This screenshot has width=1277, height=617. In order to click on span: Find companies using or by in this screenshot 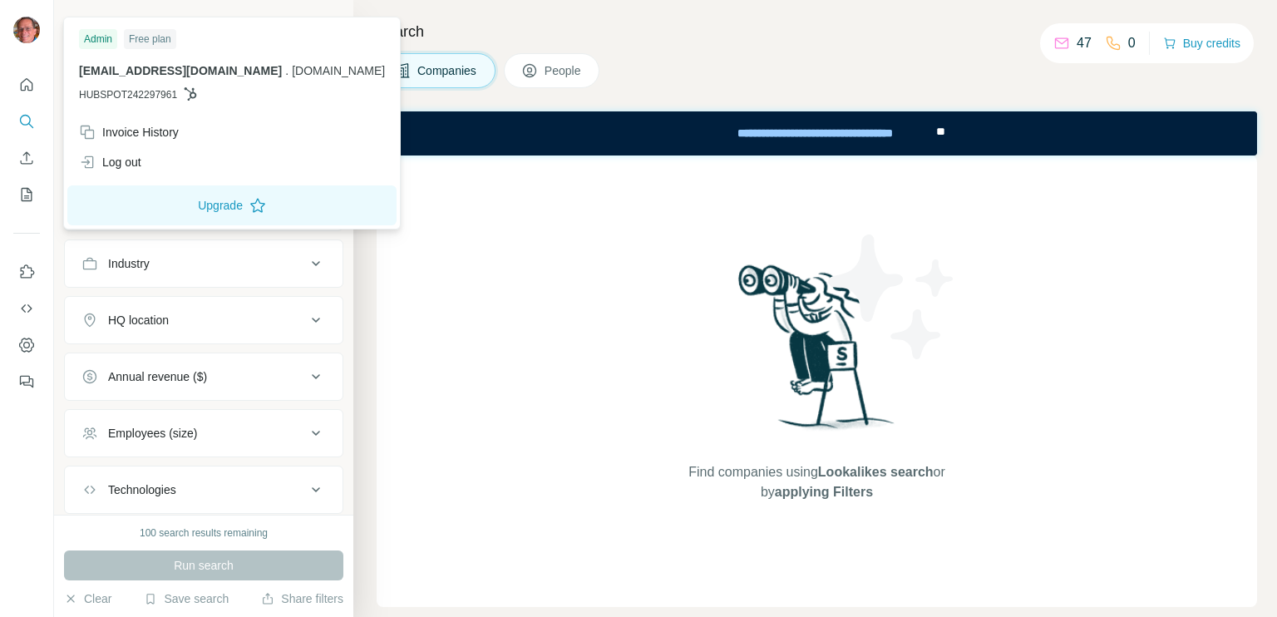, I will do `click(817, 482)`.